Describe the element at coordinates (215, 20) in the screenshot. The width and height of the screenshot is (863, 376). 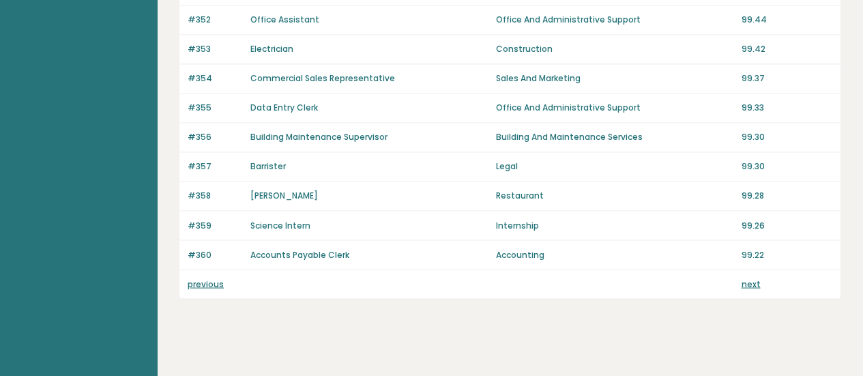
I see `p: #352` at that location.